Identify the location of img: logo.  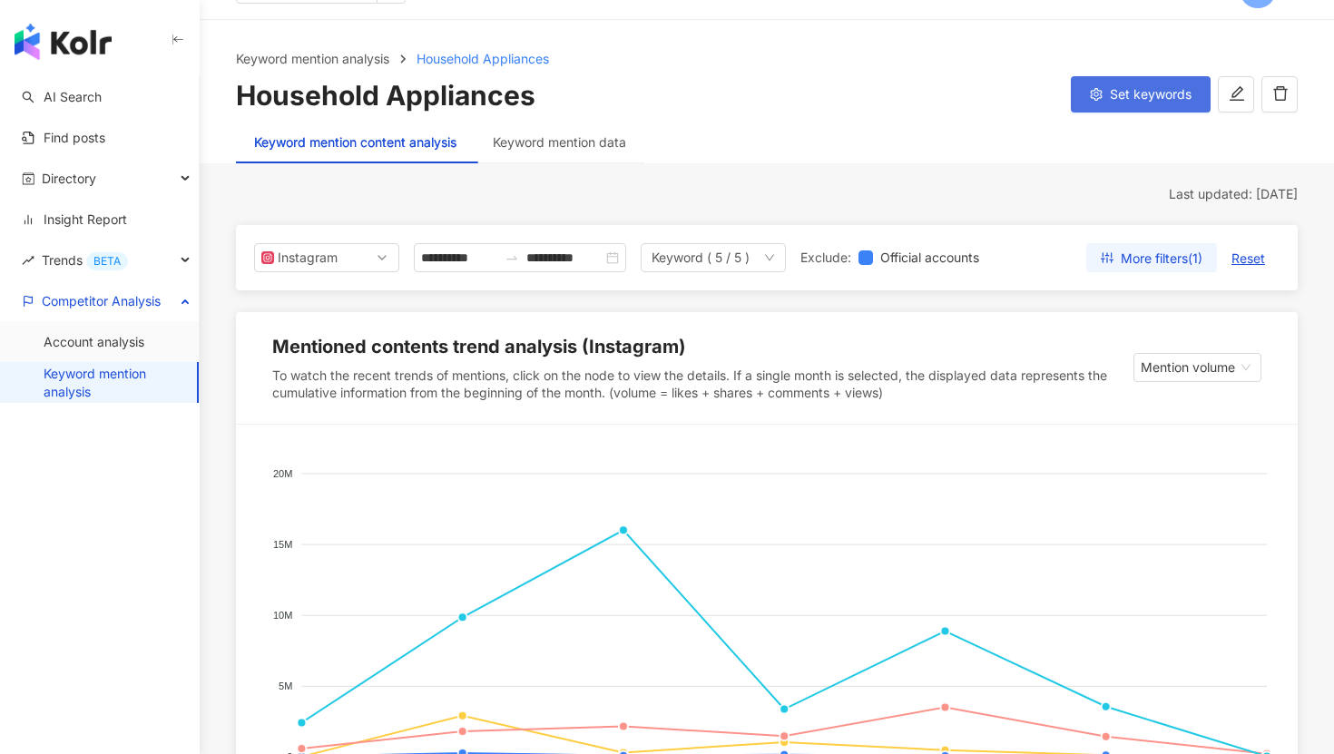
(63, 42).